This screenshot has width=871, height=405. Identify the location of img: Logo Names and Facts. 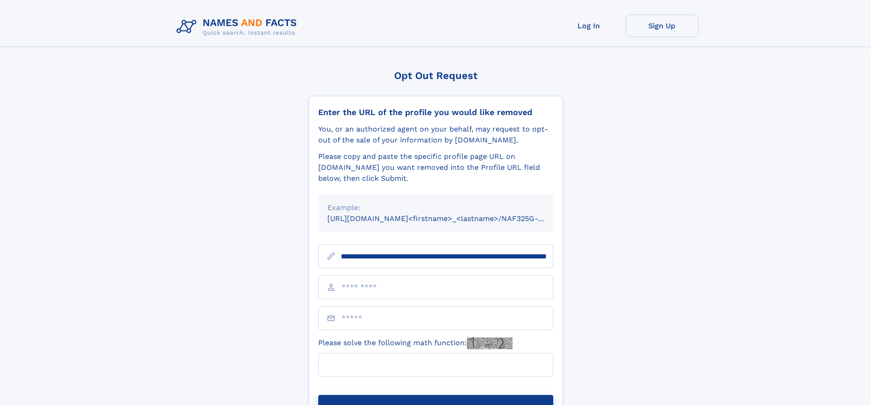
(239, 27).